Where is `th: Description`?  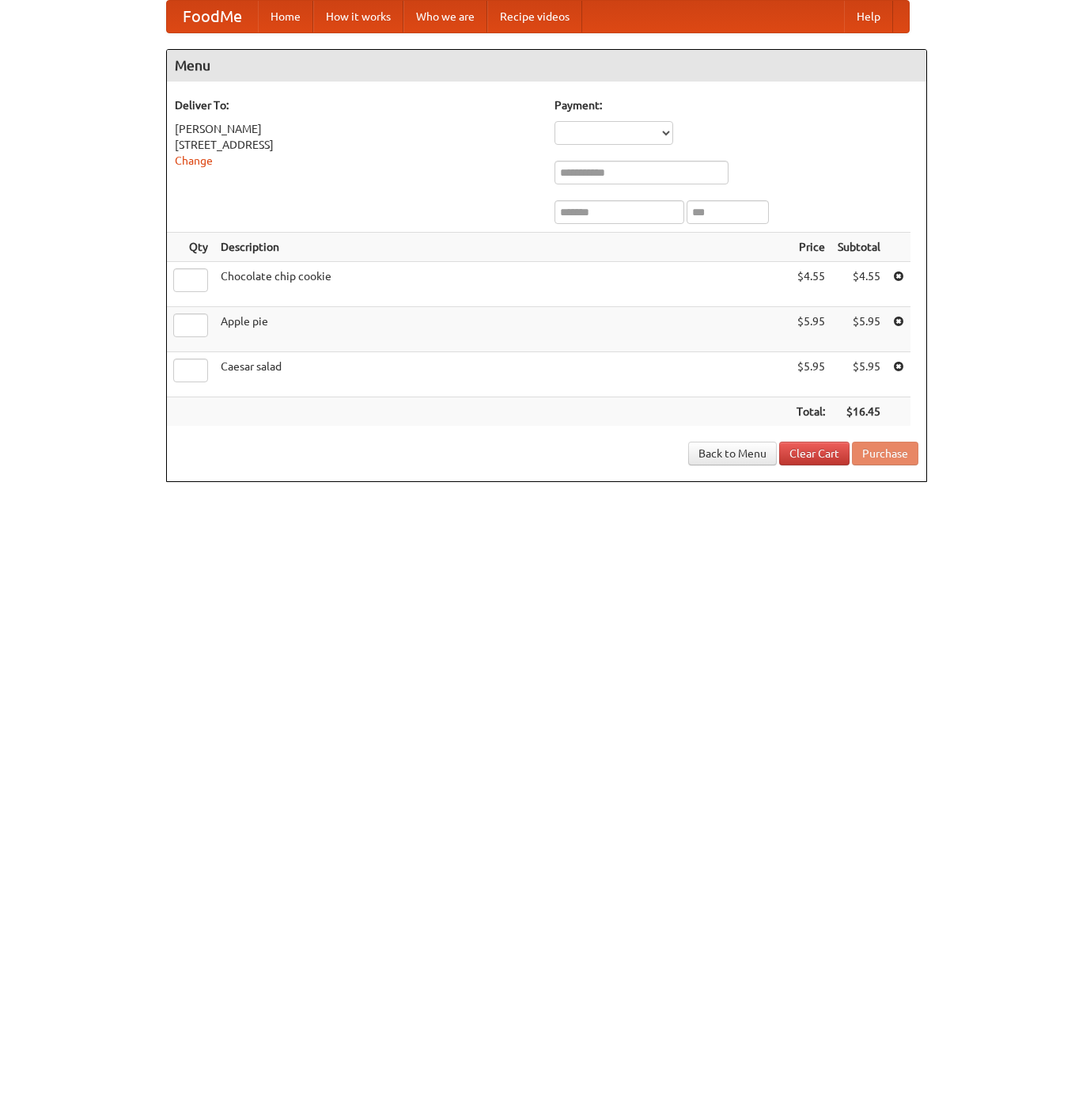 th: Description is located at coordinates (503, 247).